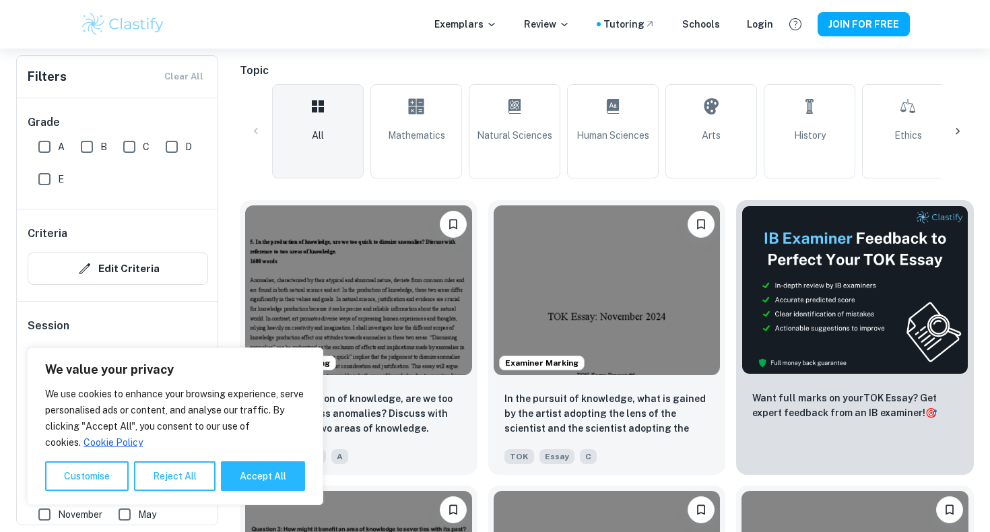 The image size is (990, 532). I want to click on button: Reject All, so click(174, 476).